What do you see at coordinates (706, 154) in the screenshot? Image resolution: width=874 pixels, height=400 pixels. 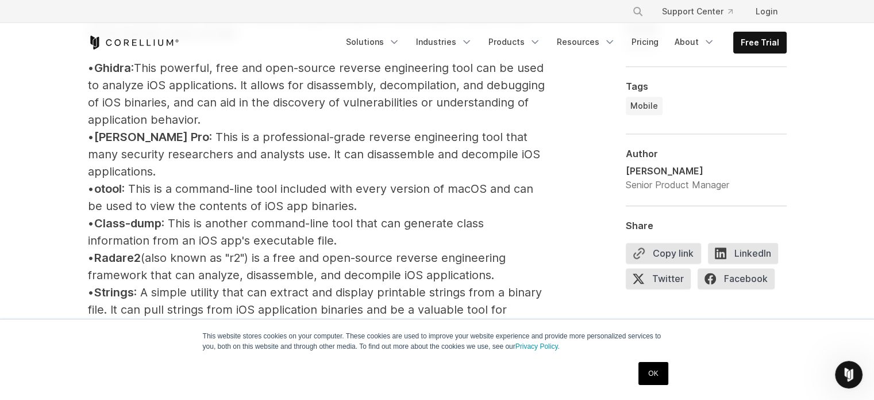 I see `div: Author` at bounding box center [706, 154].